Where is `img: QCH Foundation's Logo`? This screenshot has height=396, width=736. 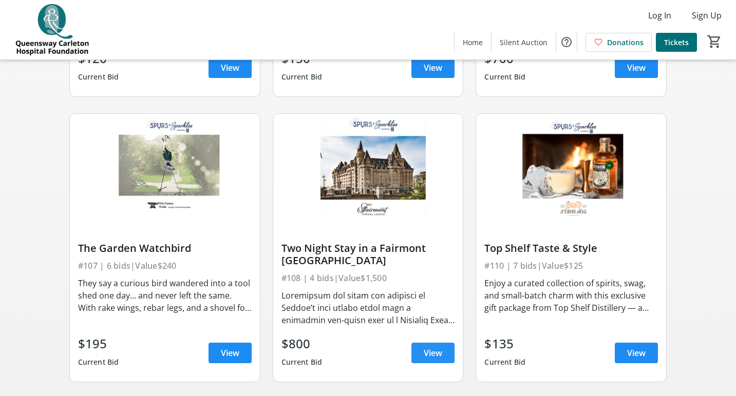 img: QCH Foundation's Logo is located at coordinates (52, 30).